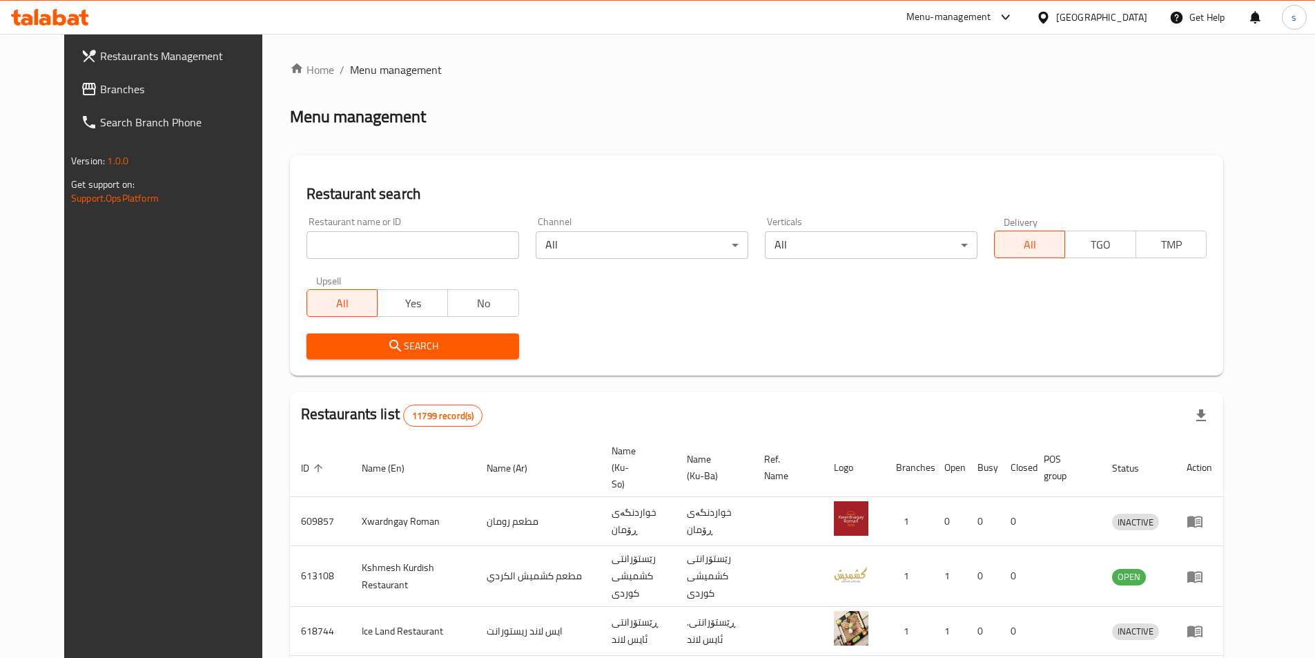 The image size is (1315, 658). Describe the element at coordinates (1199, 467) in the screenshot. I see `th: Action` at that location.